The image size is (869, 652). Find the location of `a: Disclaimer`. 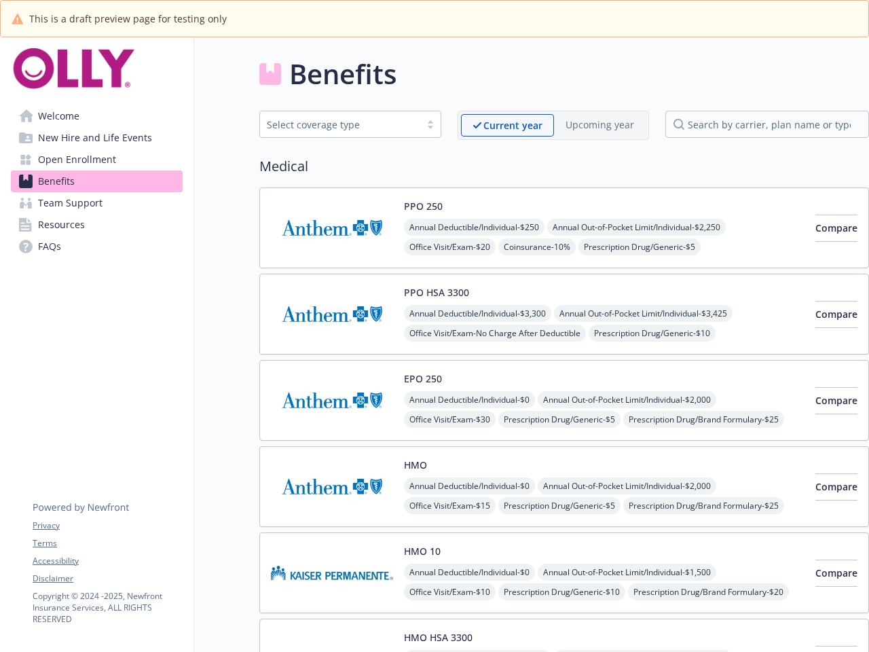

a: Disclaimer is located at coordinates (107, 578).